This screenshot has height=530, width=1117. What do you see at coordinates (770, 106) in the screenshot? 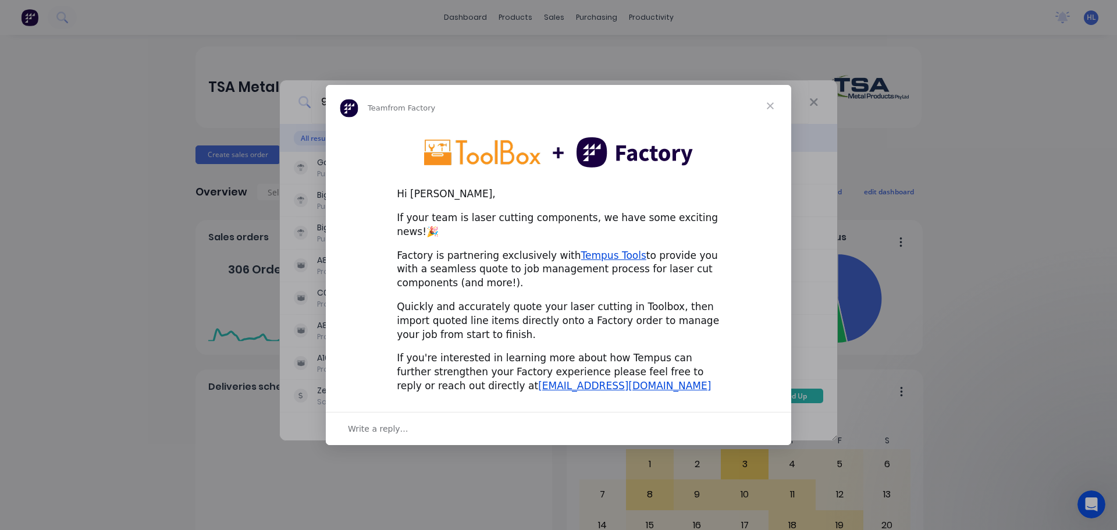
I see `span: Close` at bounding box center [770, 106].